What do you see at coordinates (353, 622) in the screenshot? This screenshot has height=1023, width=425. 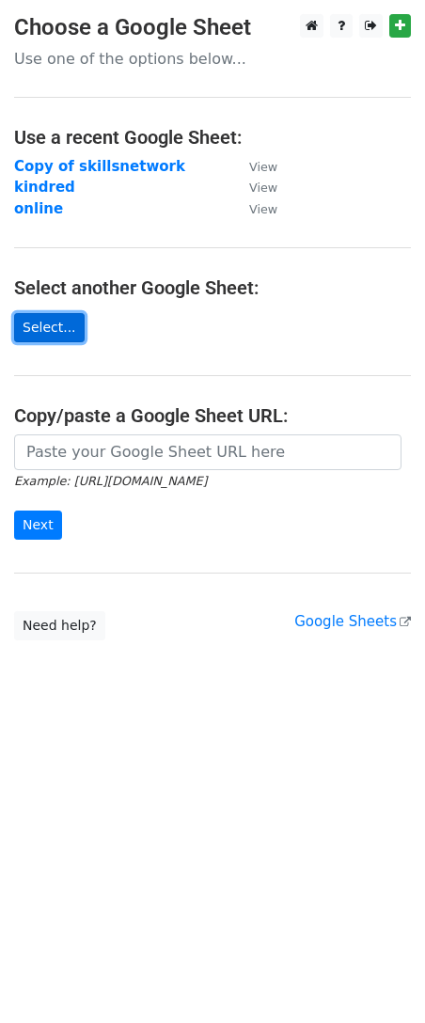 I see `a: Google Sheets` at bounding box center [353, 622].